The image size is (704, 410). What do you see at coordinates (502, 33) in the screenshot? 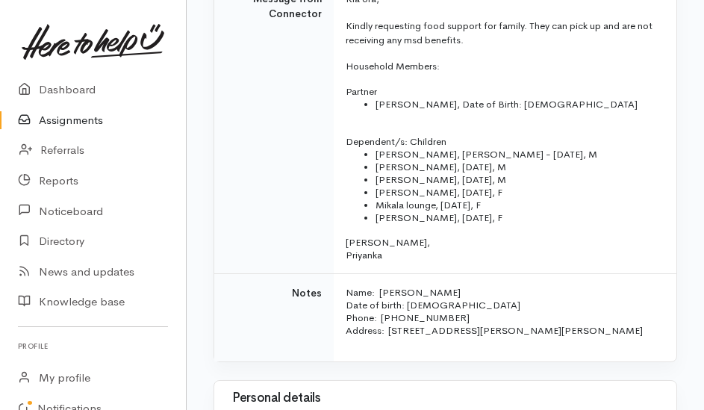
I see `p: Kindly requesting food support for family. They can pick up and are not receiving any msd benefits.` at bounding box center [502, 33].